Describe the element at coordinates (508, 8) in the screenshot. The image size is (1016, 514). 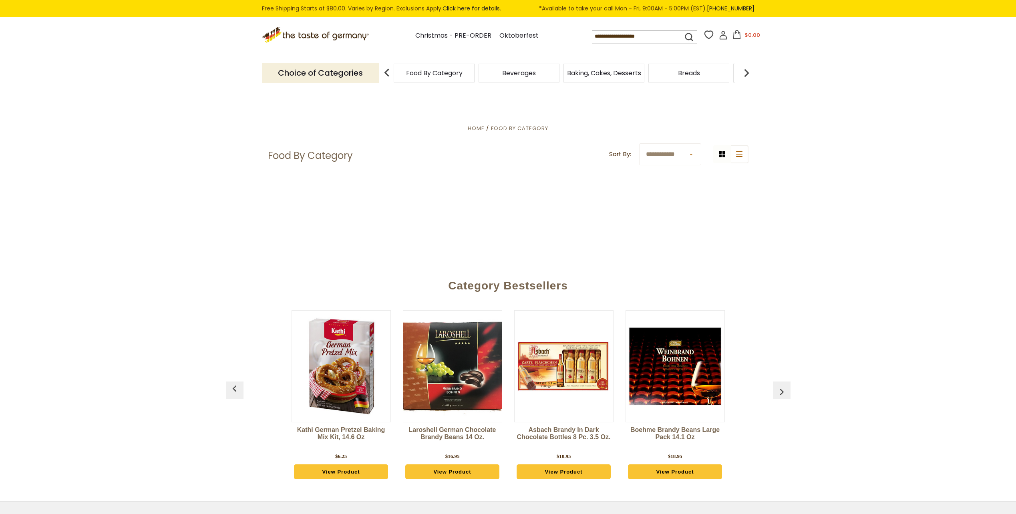
I see `div: Free Shipping Starts at $80.00. Varies by Region. Exclusions Apply.` at that location.